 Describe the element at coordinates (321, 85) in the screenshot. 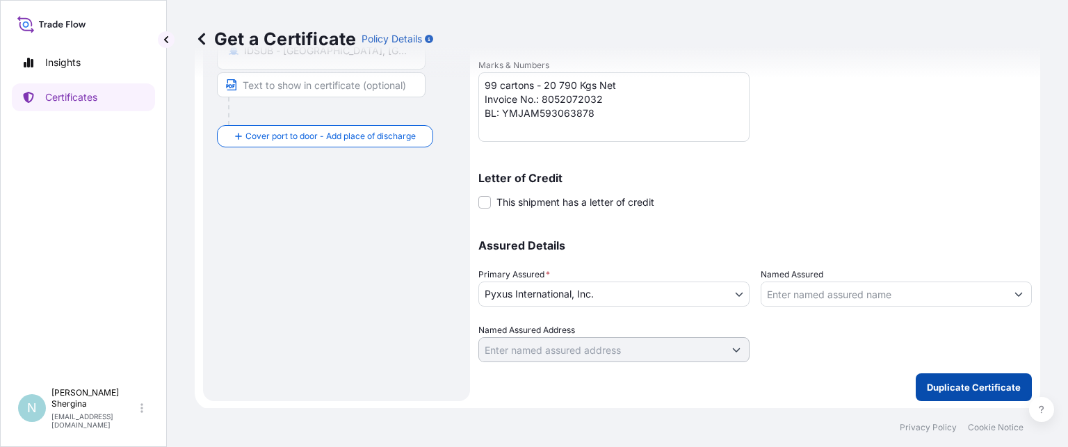

I see `input: Text to appear on certificate` at that location.